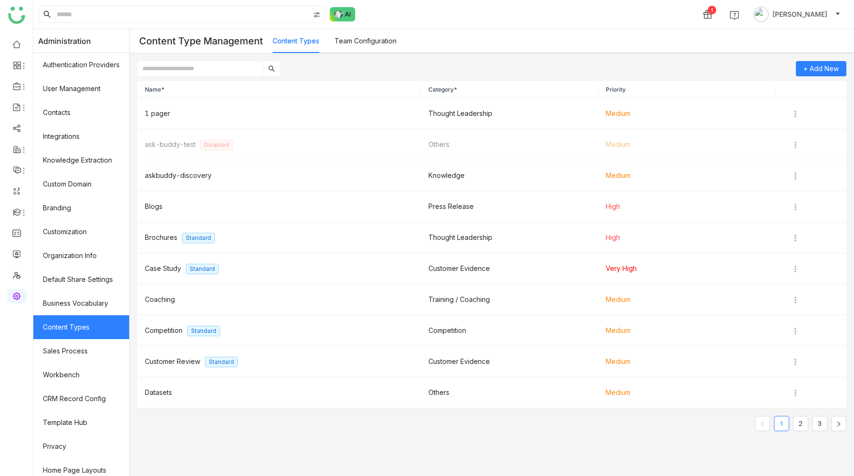 The height and width of the screenshot is (476, 854). Describe the element at coordinates (839, 423) in the screenshot. I see `button: Next Page` at that location.